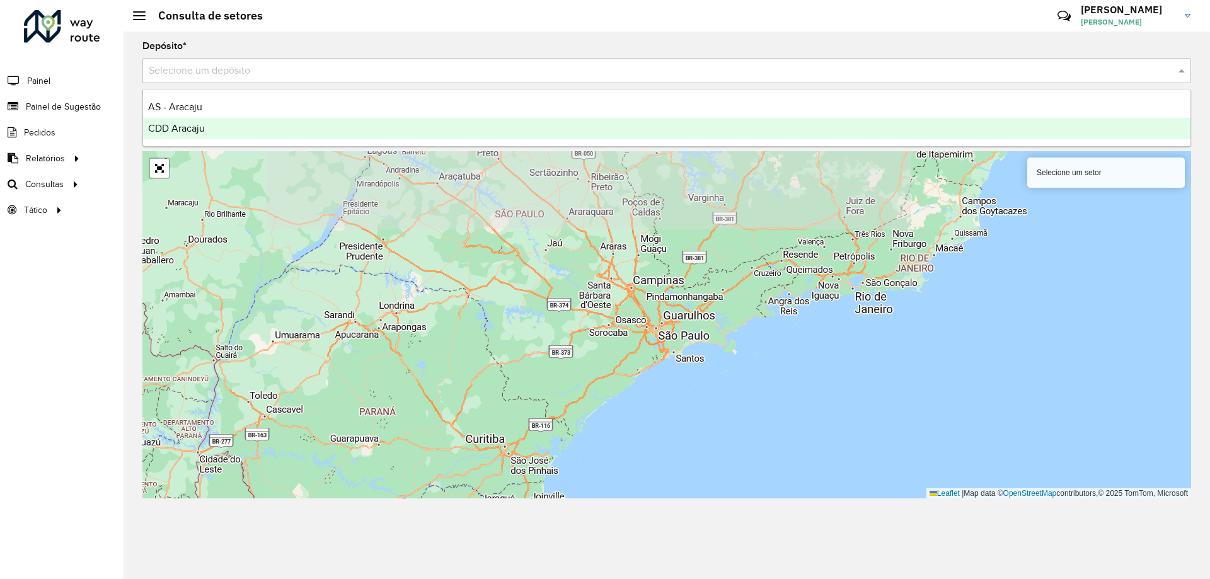 This screenshot has height=579, width=1210. Describe the element at coordinates (204, 16) in the screenshot. I see `h2: Consulta de setores` at that location.